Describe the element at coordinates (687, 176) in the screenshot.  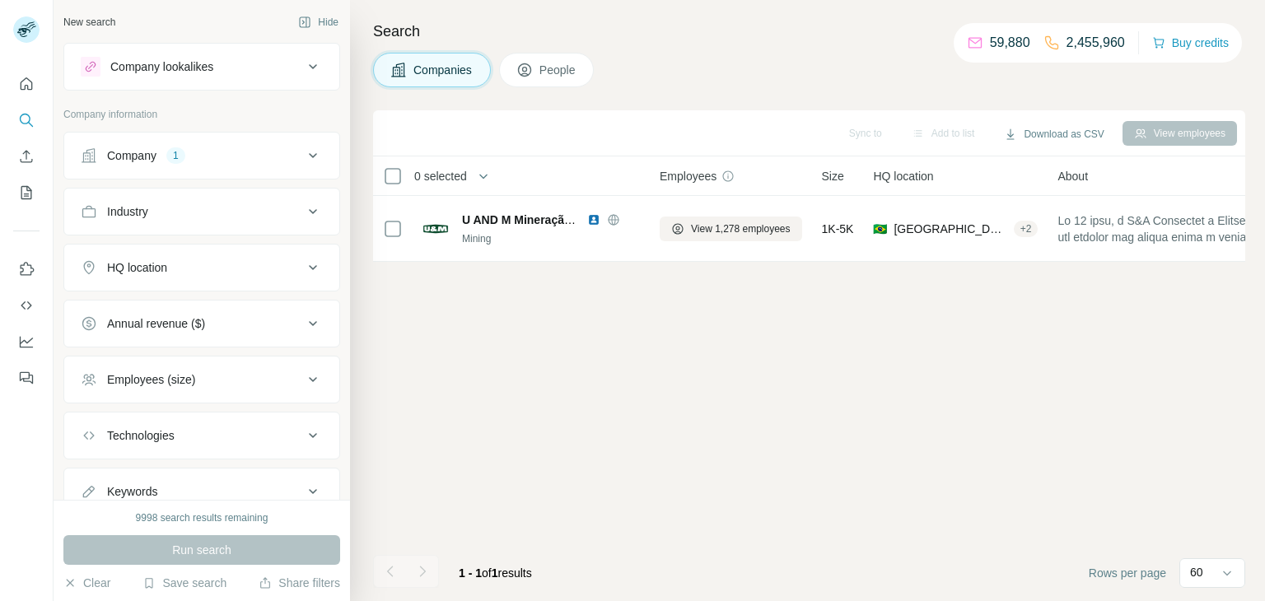
I see `span: Employees` at that location.